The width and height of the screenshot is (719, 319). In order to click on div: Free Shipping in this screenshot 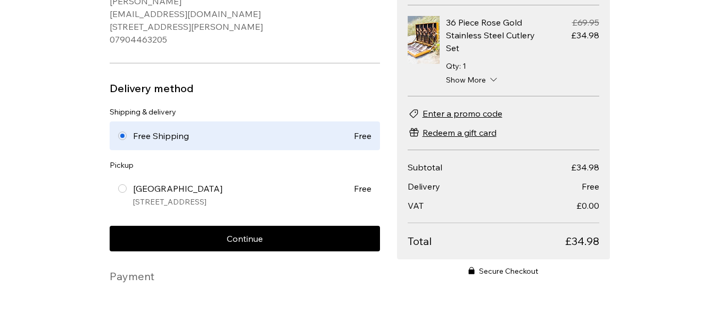, I will do `click(243, 136)`.